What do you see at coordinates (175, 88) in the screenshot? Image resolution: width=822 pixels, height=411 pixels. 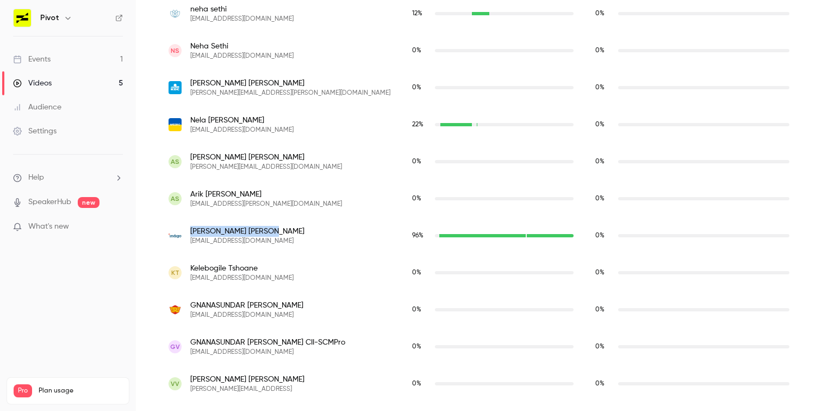 I see `img: kbc.be` at bounding box center [175, 88].